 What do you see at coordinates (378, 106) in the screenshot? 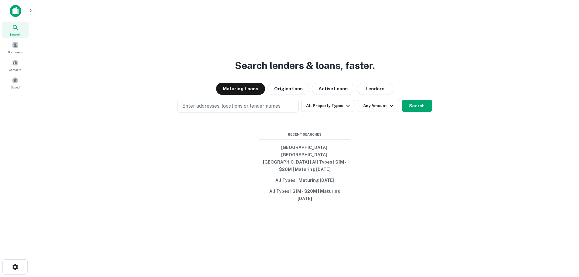
I see `button: Any Amount` at bounding box center [378, 106].